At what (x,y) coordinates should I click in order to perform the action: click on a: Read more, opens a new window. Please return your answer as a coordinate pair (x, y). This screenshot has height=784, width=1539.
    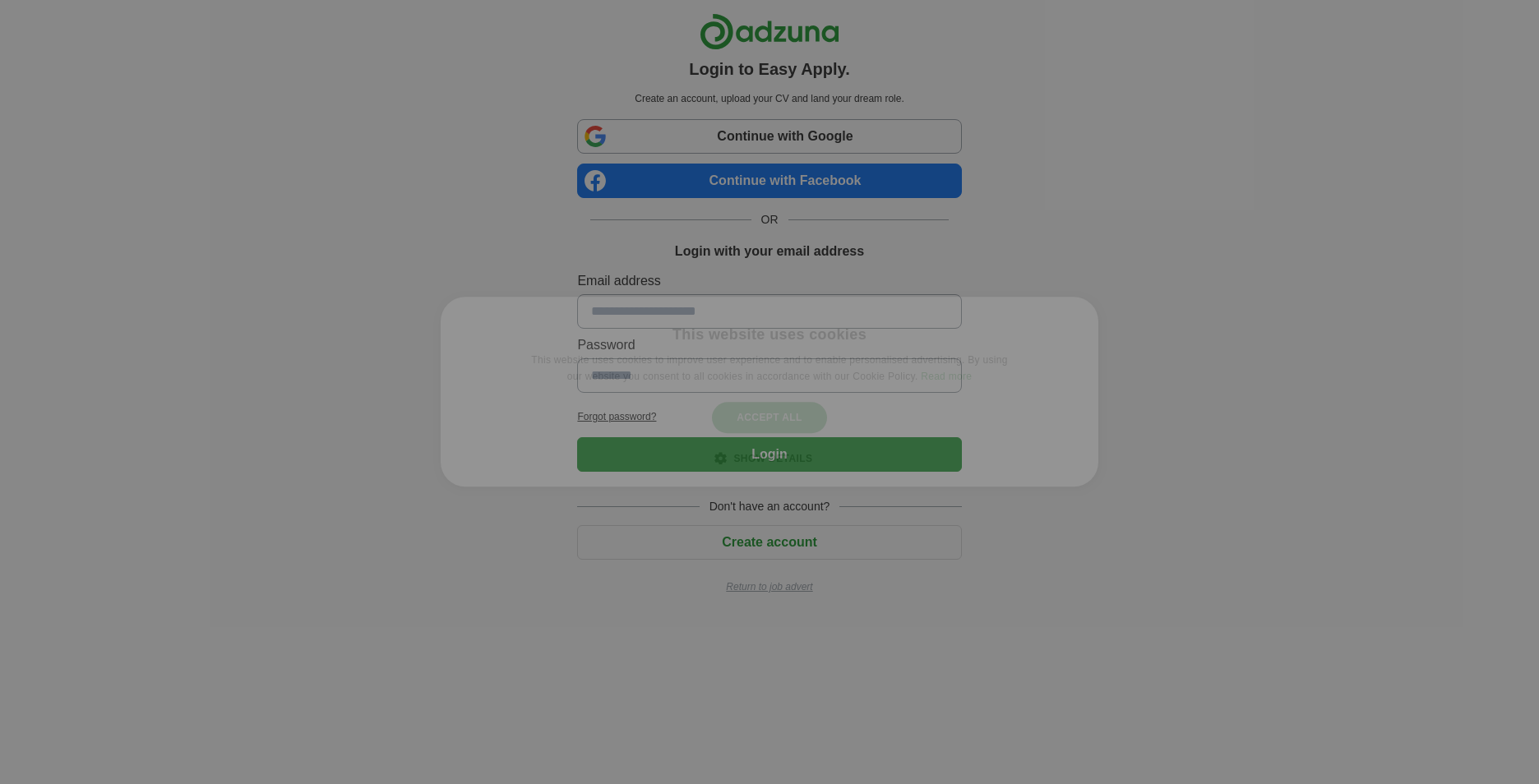
    Looking at the image, I should click on (946, 377).